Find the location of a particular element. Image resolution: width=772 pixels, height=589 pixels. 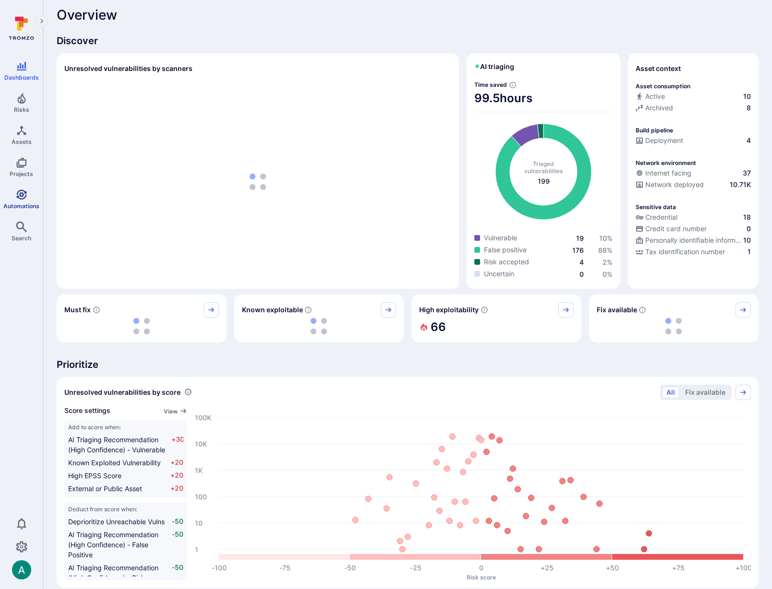

span: Risks is located at coordinates (22, 109).